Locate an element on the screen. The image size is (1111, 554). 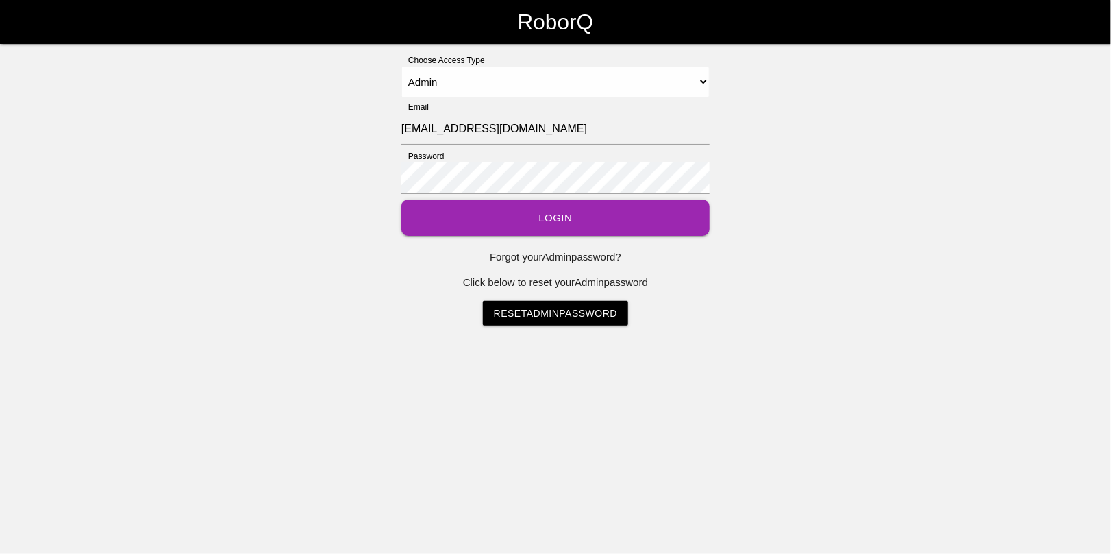
p: Forgot your Admin password? is located at coordinates (556, 257).